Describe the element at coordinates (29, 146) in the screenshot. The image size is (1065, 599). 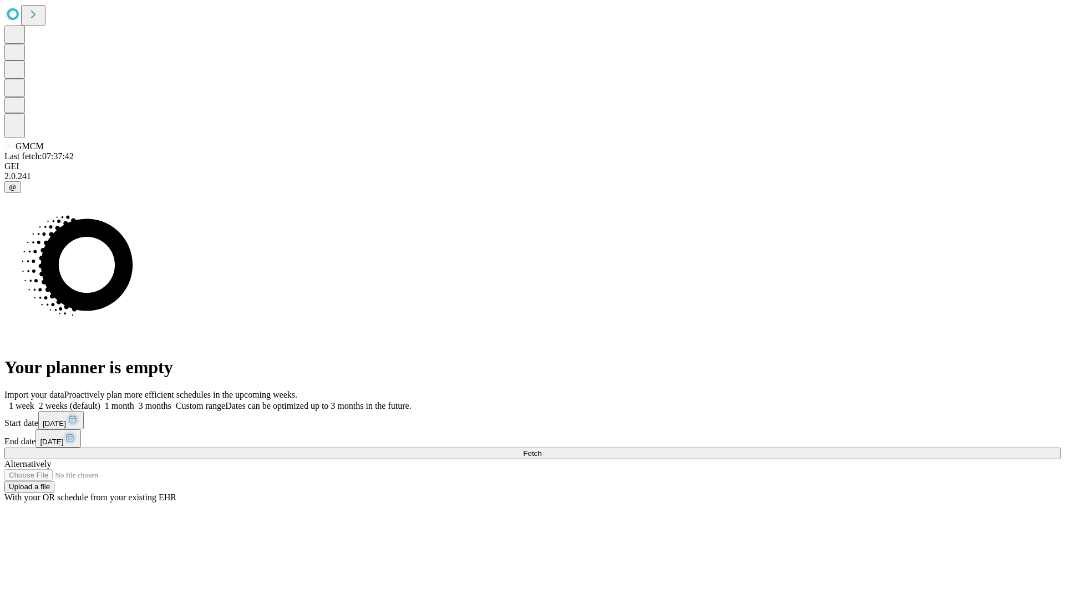
I see `span: GMCM` at that location.